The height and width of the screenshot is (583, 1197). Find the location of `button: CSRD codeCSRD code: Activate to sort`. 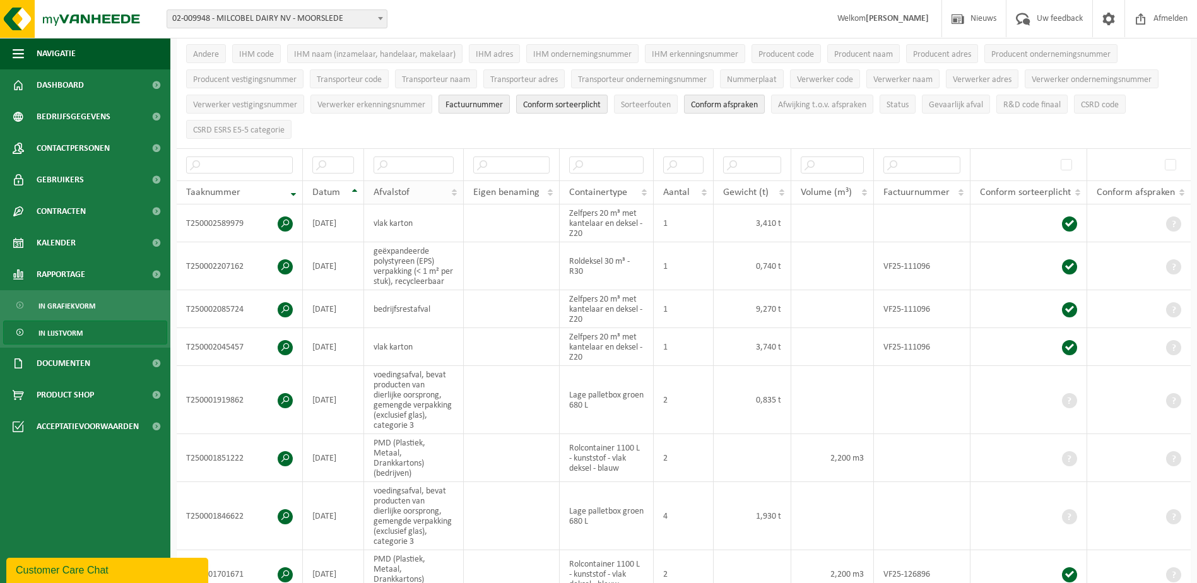

button: CSRD codeCSRD code: Activate to sort is located at coordinates (1100, 104).